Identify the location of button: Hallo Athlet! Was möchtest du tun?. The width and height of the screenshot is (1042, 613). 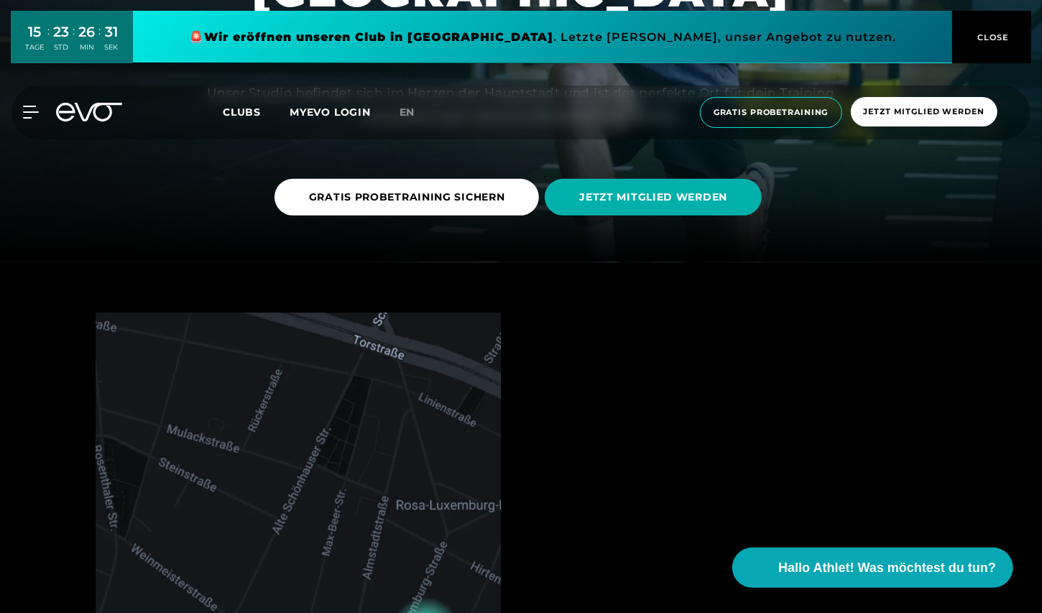
(873, 568).